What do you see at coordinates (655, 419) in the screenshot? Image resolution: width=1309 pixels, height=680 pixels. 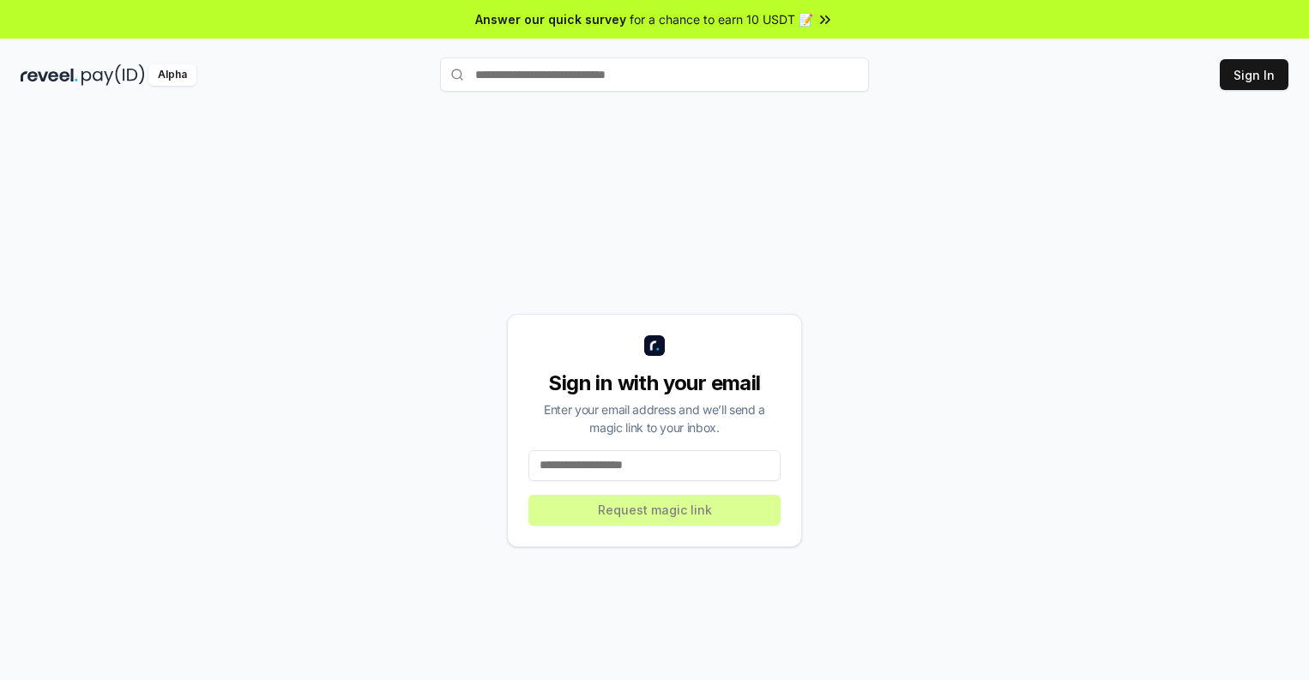 I see `div: Enter your email address and we’ll send a magic link to your inbox.` at bounding box center [655, 419].